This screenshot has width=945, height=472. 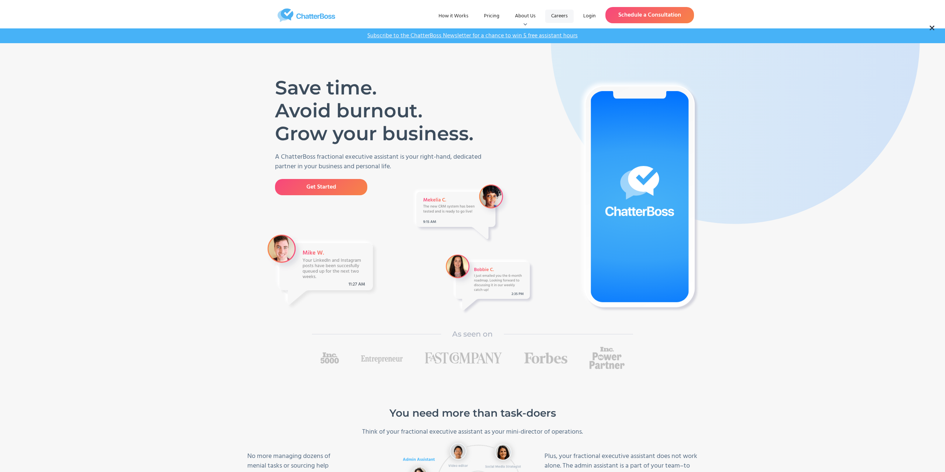 What do you see at coordinates (377, 111) in the screenshot?
I see `h1: Save time. Avoid burnout. Grow your business.` at bounding box center [377, 111].